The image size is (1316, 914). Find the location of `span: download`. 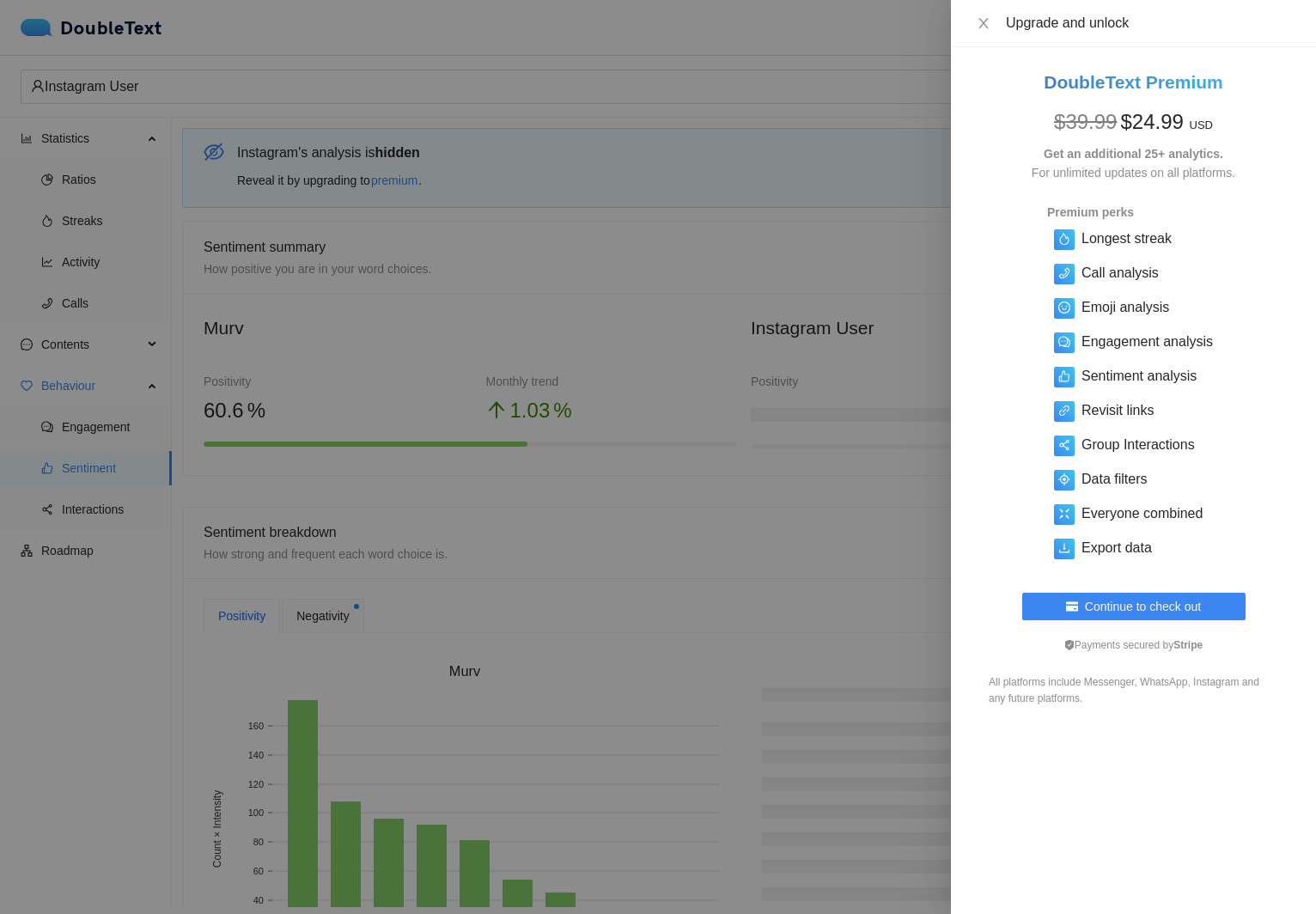

span: download is located at coordinates (1065, 549).